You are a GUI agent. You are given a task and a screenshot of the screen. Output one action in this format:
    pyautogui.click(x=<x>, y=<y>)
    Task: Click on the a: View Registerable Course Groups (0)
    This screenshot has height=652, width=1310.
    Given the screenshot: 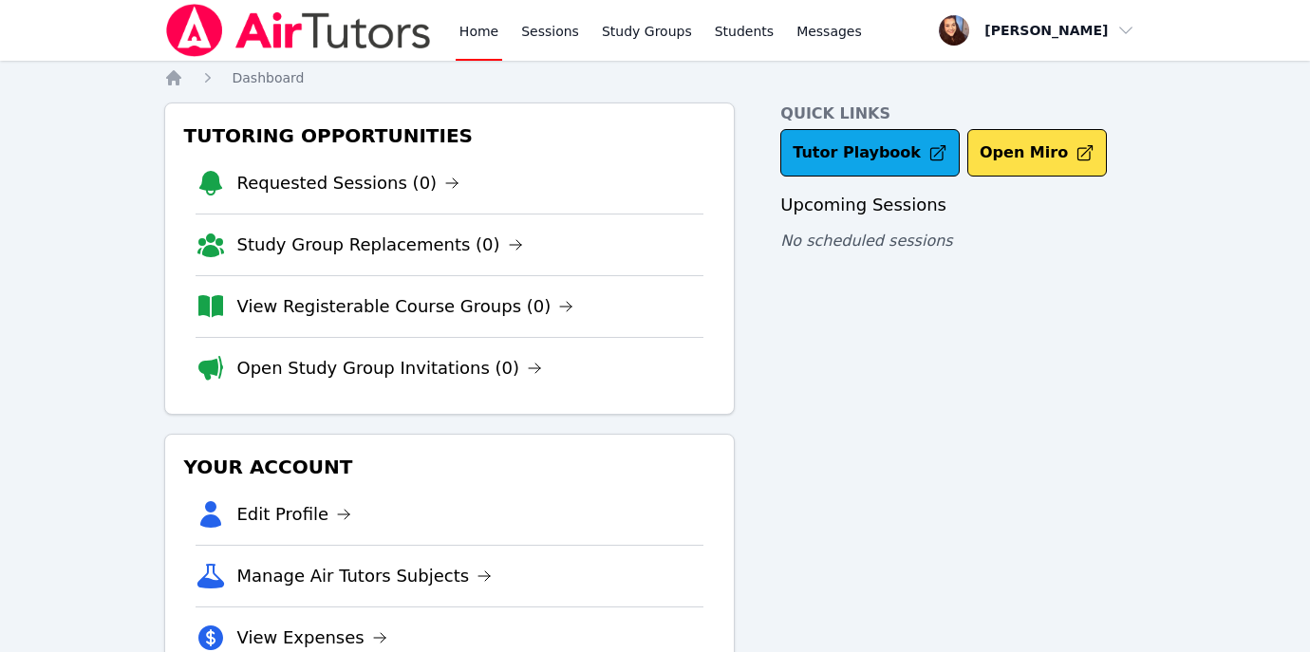 What is the action you would take?
    pyautogui.click(x=405, y=307)
    